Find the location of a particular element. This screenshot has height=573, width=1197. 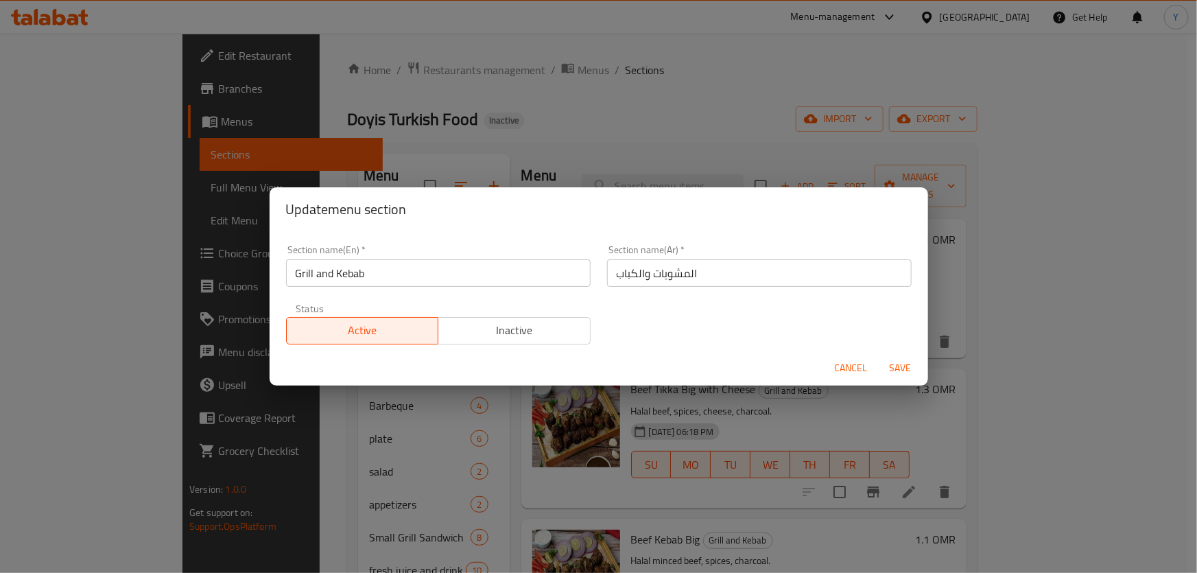

input: Please enter section name(en) is located at coordinates (438, 273).